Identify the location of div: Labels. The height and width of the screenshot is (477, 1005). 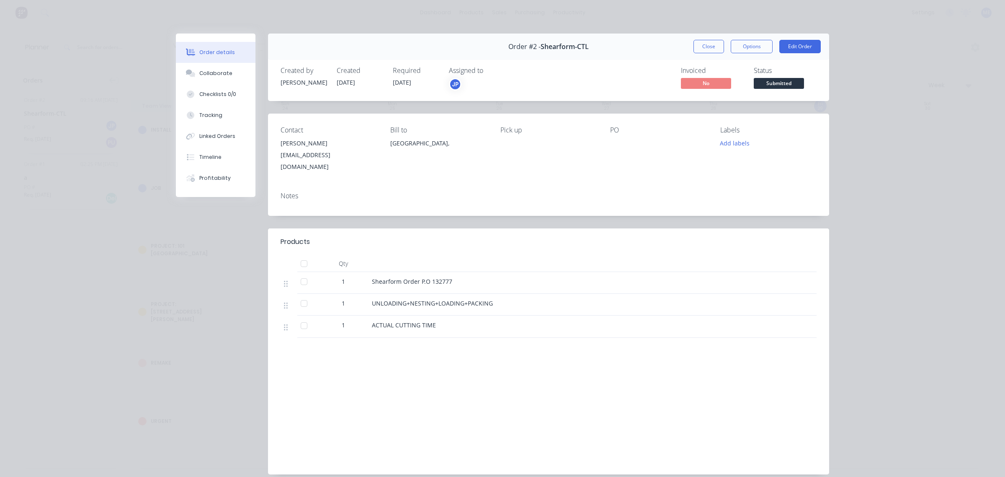
(769, 130).